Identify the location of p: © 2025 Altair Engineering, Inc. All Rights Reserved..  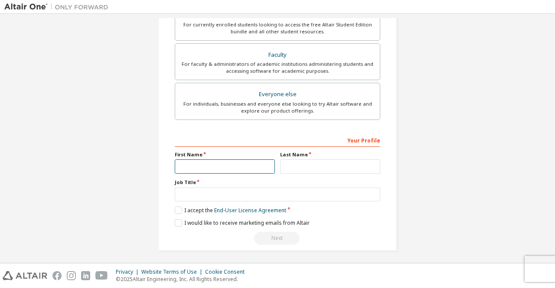
(182, 279).